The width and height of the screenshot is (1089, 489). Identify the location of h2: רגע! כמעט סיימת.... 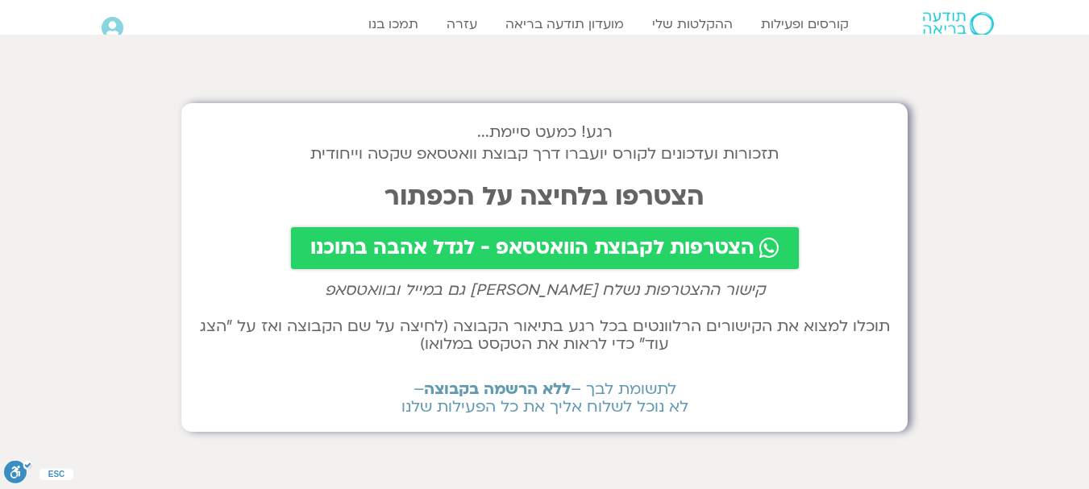
(544, 132).